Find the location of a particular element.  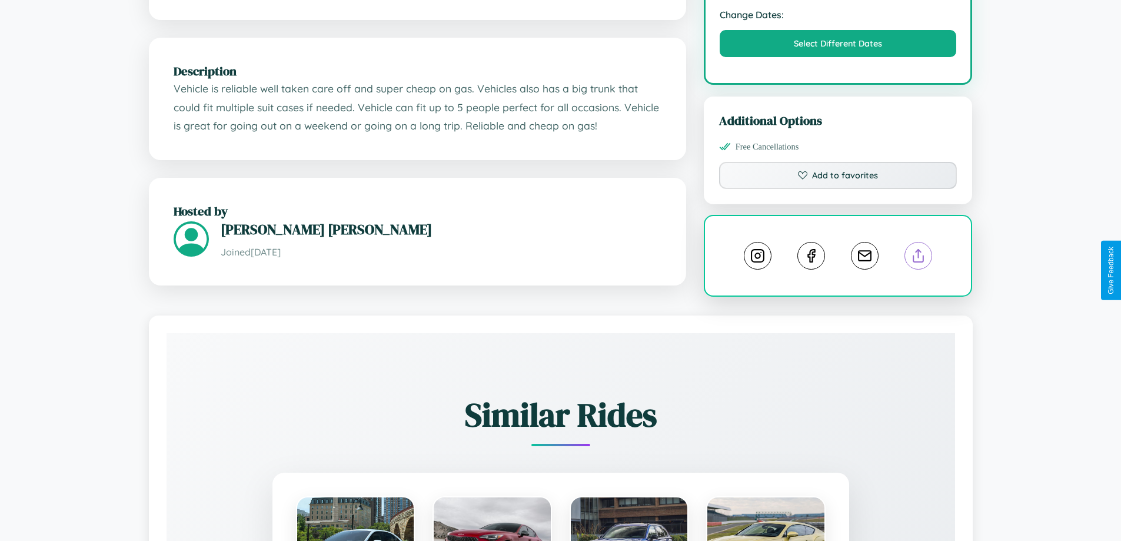

h2: Similar Rides is located at coordinates (561, 414).